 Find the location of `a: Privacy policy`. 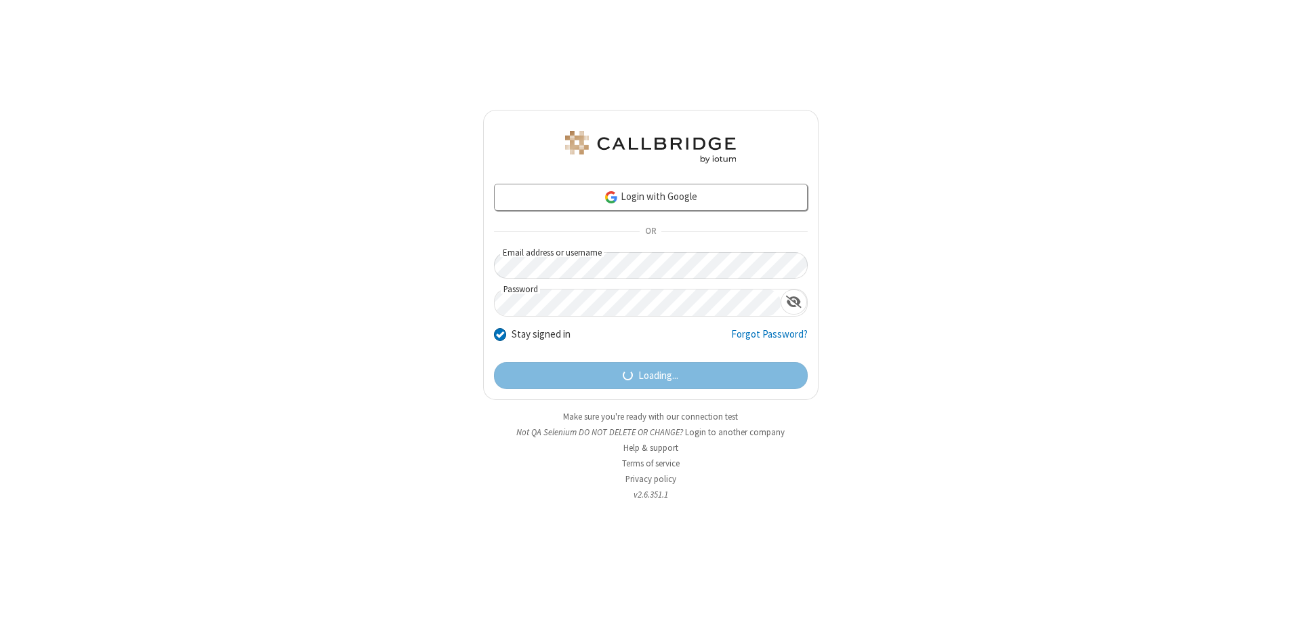

a: Privacy policy is located at coordinates (651, 478).